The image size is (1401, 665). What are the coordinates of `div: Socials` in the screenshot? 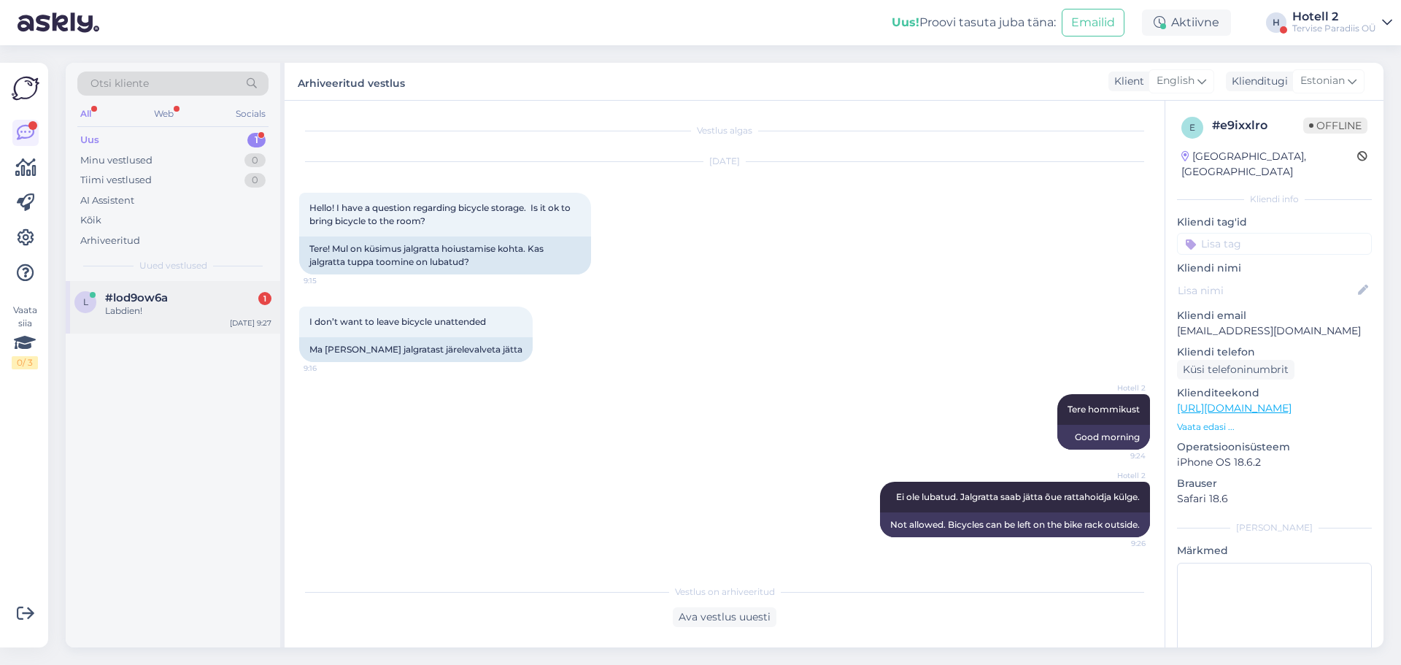 It's located at (250, 114).